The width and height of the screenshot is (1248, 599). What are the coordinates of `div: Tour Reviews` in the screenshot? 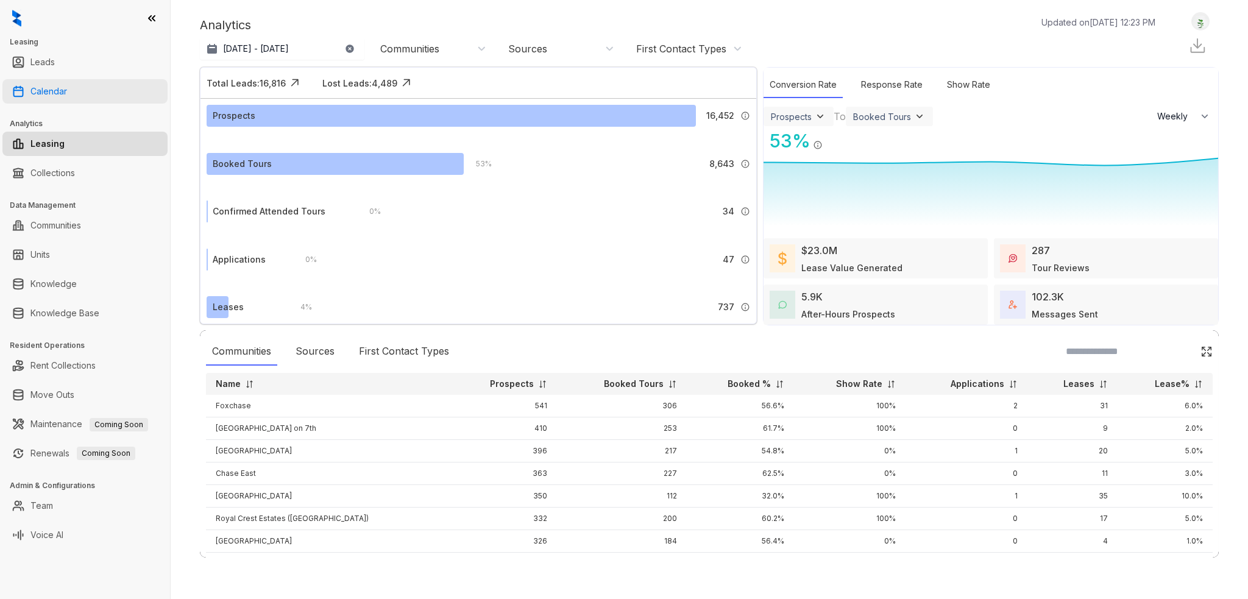 It's located at (1061, 268).